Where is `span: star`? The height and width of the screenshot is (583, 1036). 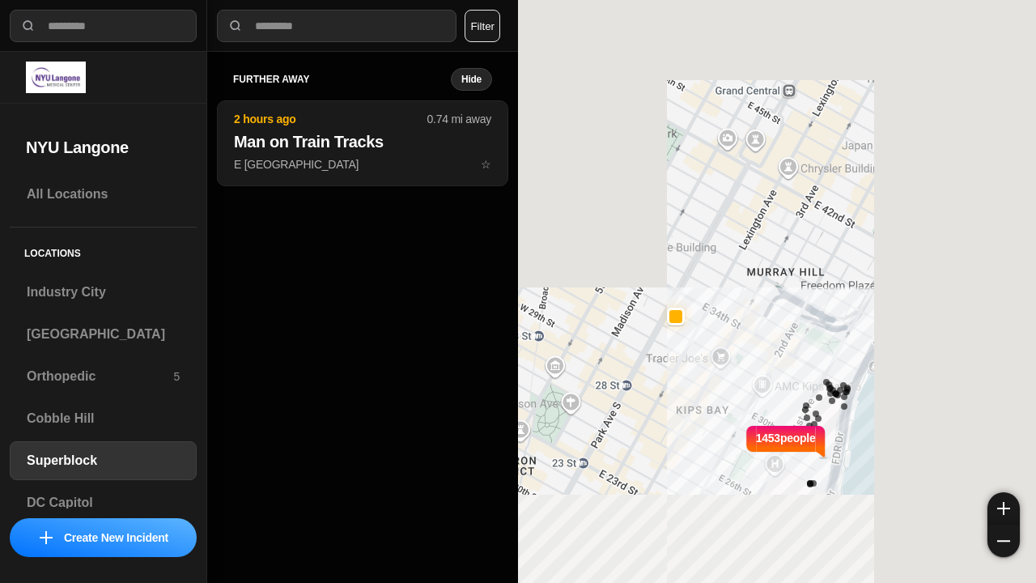 span: star is located at coordinates (485, 164).